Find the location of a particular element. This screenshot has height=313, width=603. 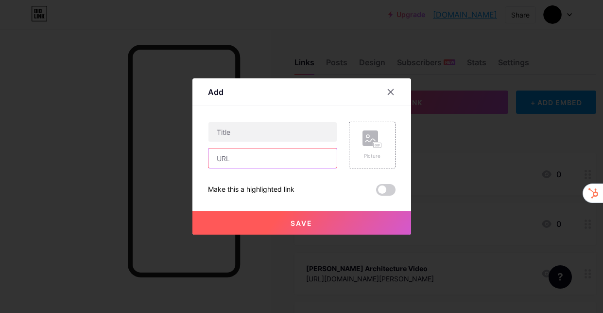

button: Save is located at coordinates (302, 223).